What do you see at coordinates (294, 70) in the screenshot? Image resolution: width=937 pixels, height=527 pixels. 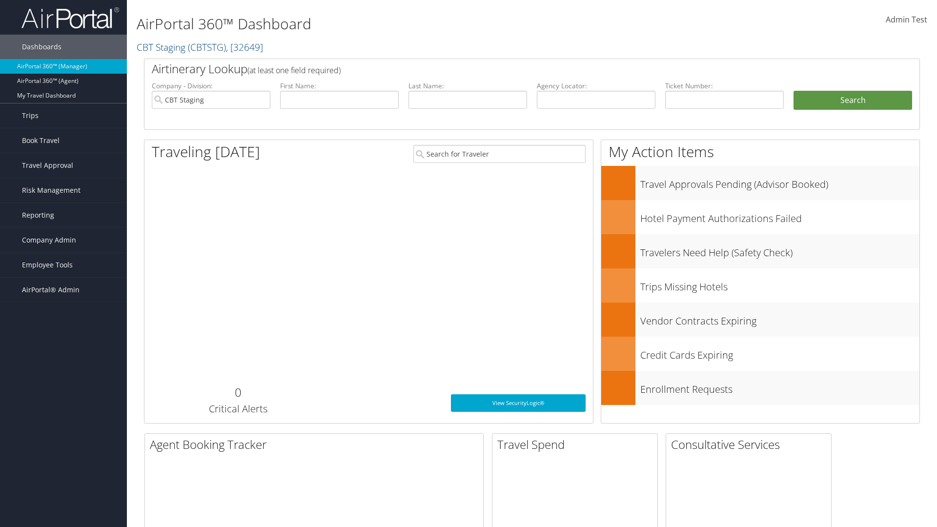 I see `span: (at least one field required)` at bounding box center [294, 70].